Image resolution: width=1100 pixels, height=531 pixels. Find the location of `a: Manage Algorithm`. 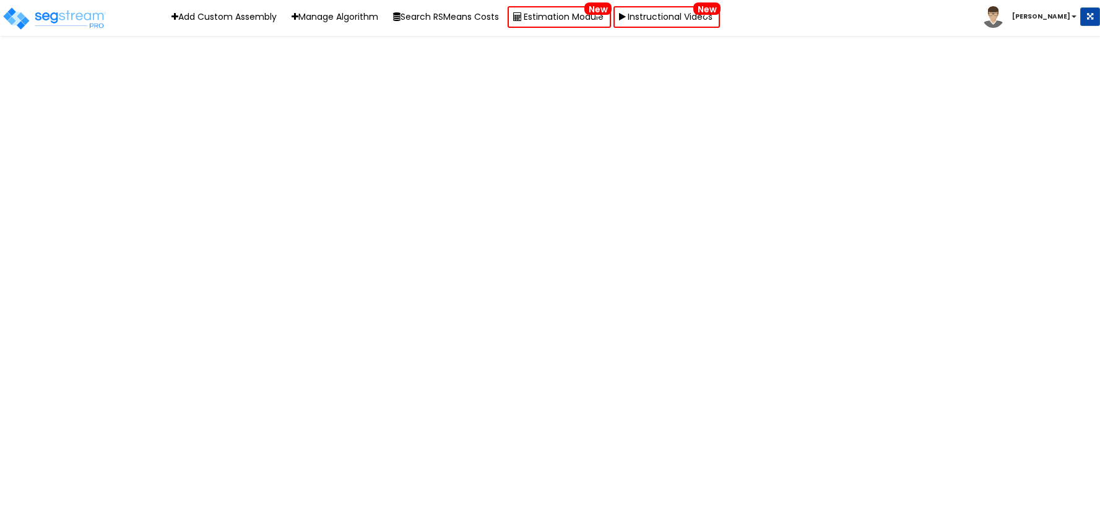

a: Manage Algorithm is located at coordinates (335, 17).